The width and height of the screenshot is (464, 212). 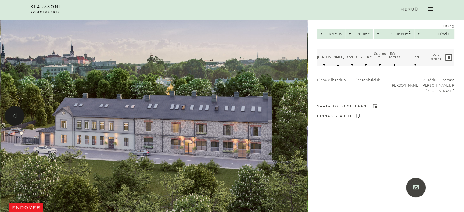 I want to click on div: Korrus, so click(x=336, y=34).